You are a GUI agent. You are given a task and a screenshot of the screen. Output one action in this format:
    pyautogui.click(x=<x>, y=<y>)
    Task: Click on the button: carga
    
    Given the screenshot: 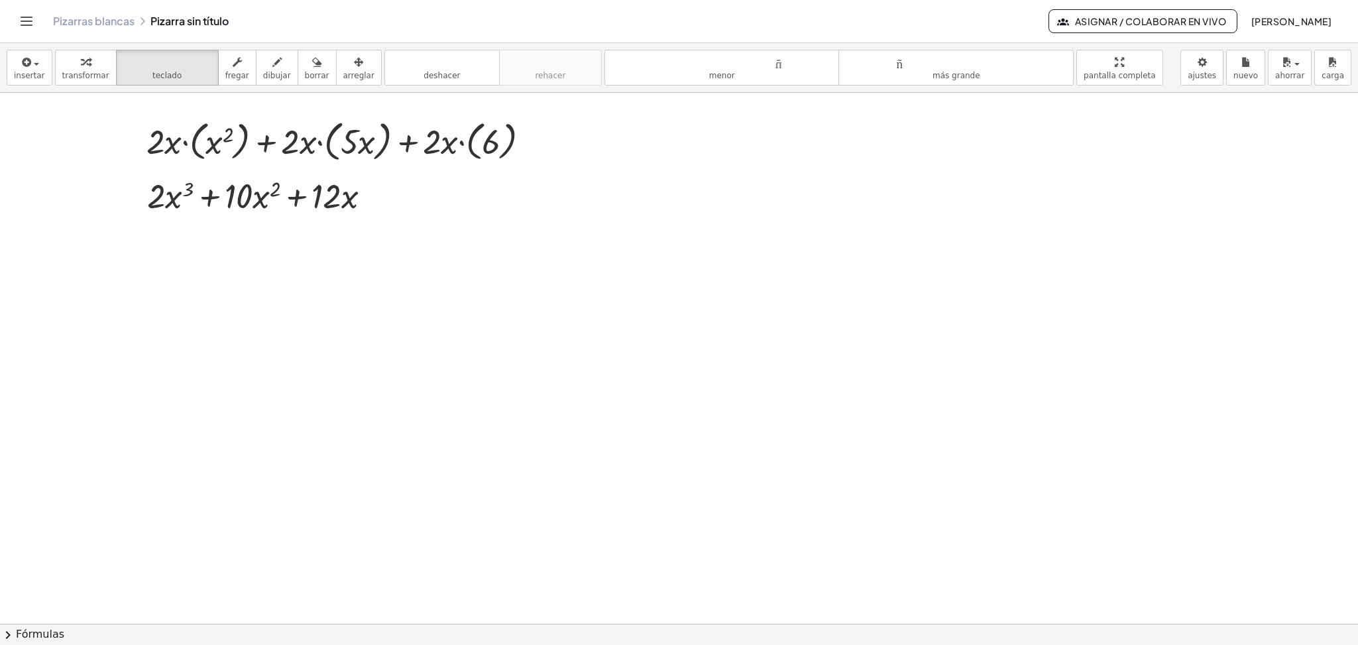 What is the action you would take?
    pyautogui.click(x=1333, y=68)
    